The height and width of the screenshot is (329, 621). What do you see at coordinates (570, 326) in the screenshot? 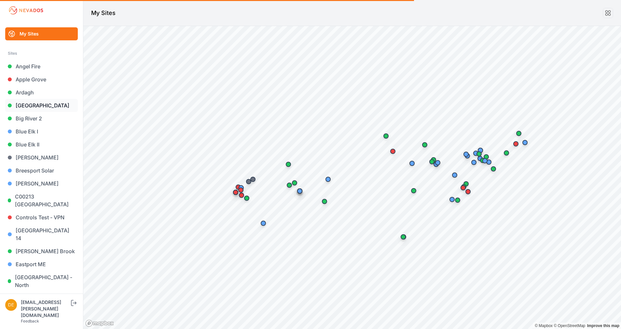
I see `a: OpenStreetMap` at bounding box center [570, 326].